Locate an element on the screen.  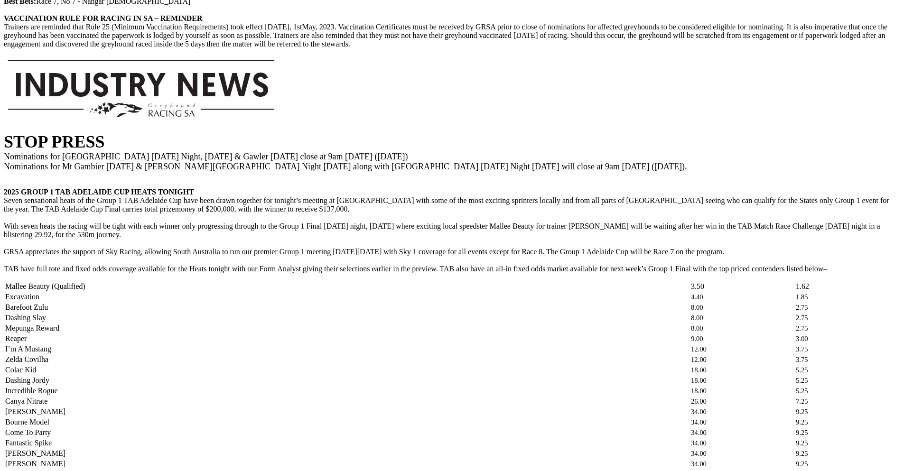
td: Canya Nitrate is located at coordinates (347, 402).